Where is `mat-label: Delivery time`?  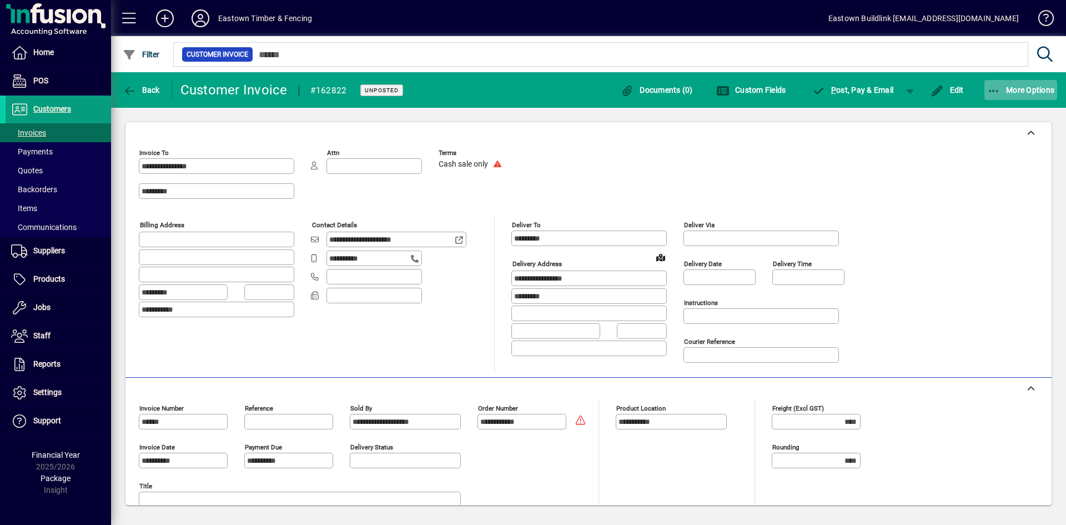
mat-label: Delivery time is located at coordinates (793, 264).